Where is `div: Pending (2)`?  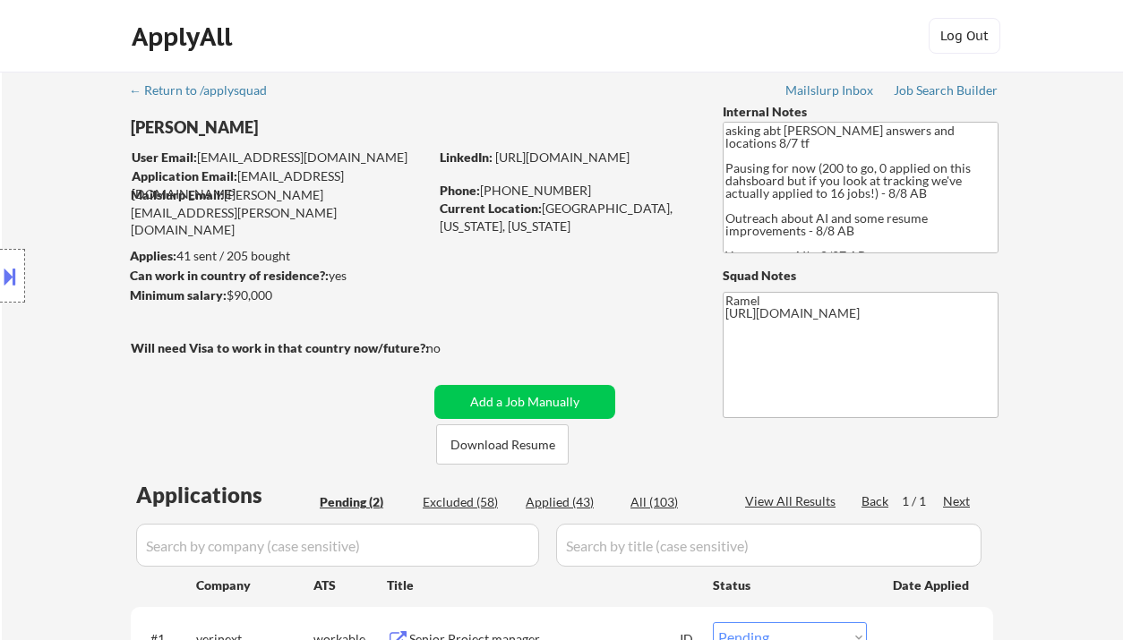 div: Pending (2) is located at coordinates (364, 502).